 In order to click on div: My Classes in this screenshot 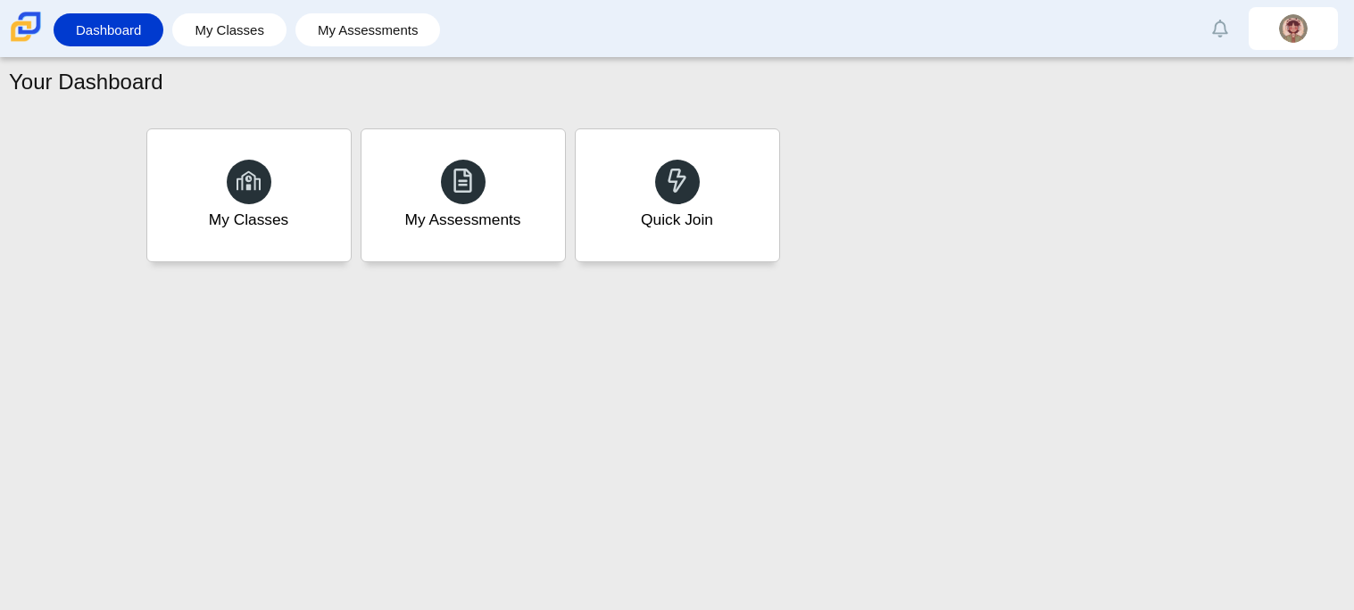, I will do `click(249, 220)`.